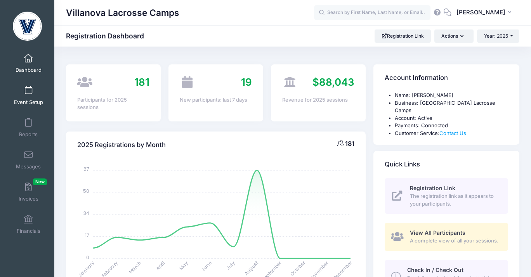 The image size is (531, 277). What do you see at coordinates (402, 164) in the screenshot?
I see `h4: Quick Links` at bounding box center [402, 164].